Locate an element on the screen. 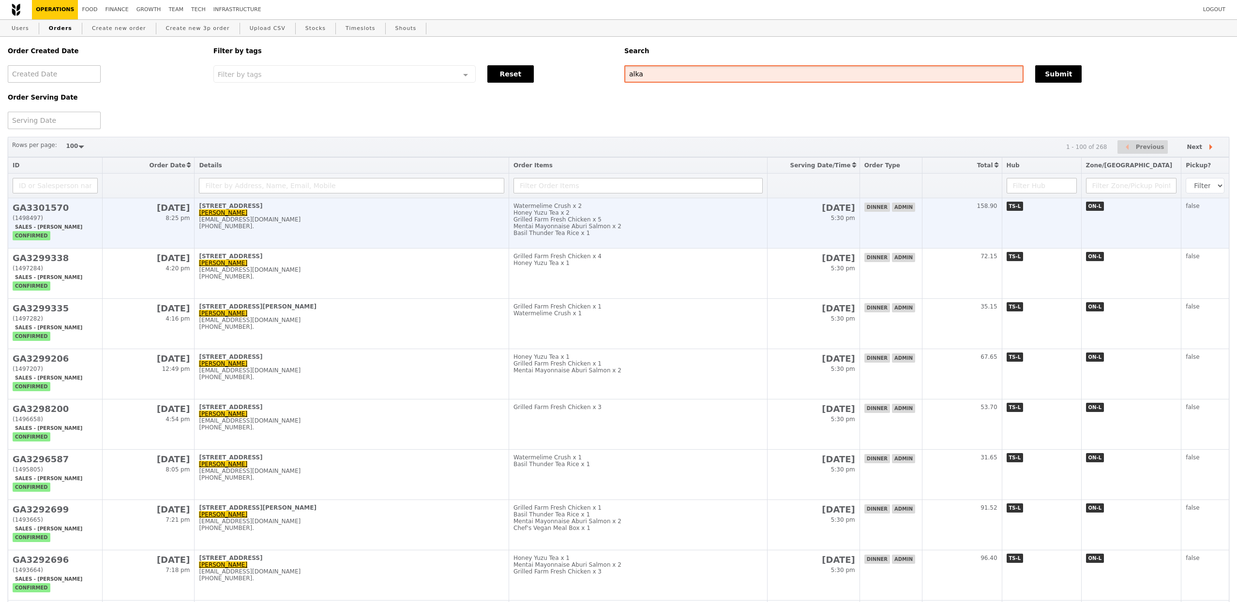 This screenshot has width=1237, height=602. a: Upload CSV is located at coordinates (268, 29).